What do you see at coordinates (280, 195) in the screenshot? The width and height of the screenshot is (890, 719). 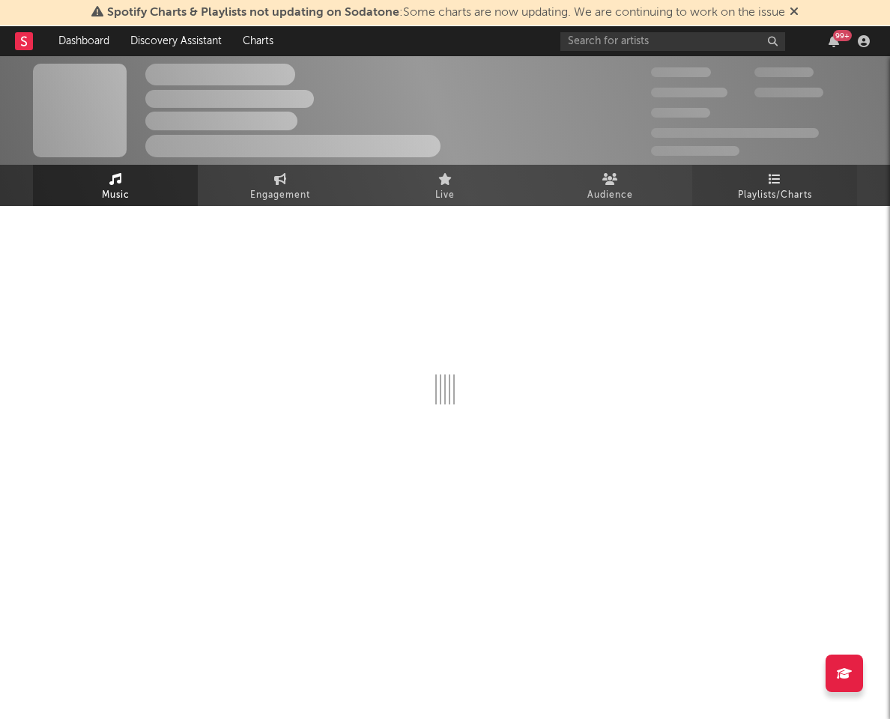 I see `span: Engagement` at bounding box center [280, 195].